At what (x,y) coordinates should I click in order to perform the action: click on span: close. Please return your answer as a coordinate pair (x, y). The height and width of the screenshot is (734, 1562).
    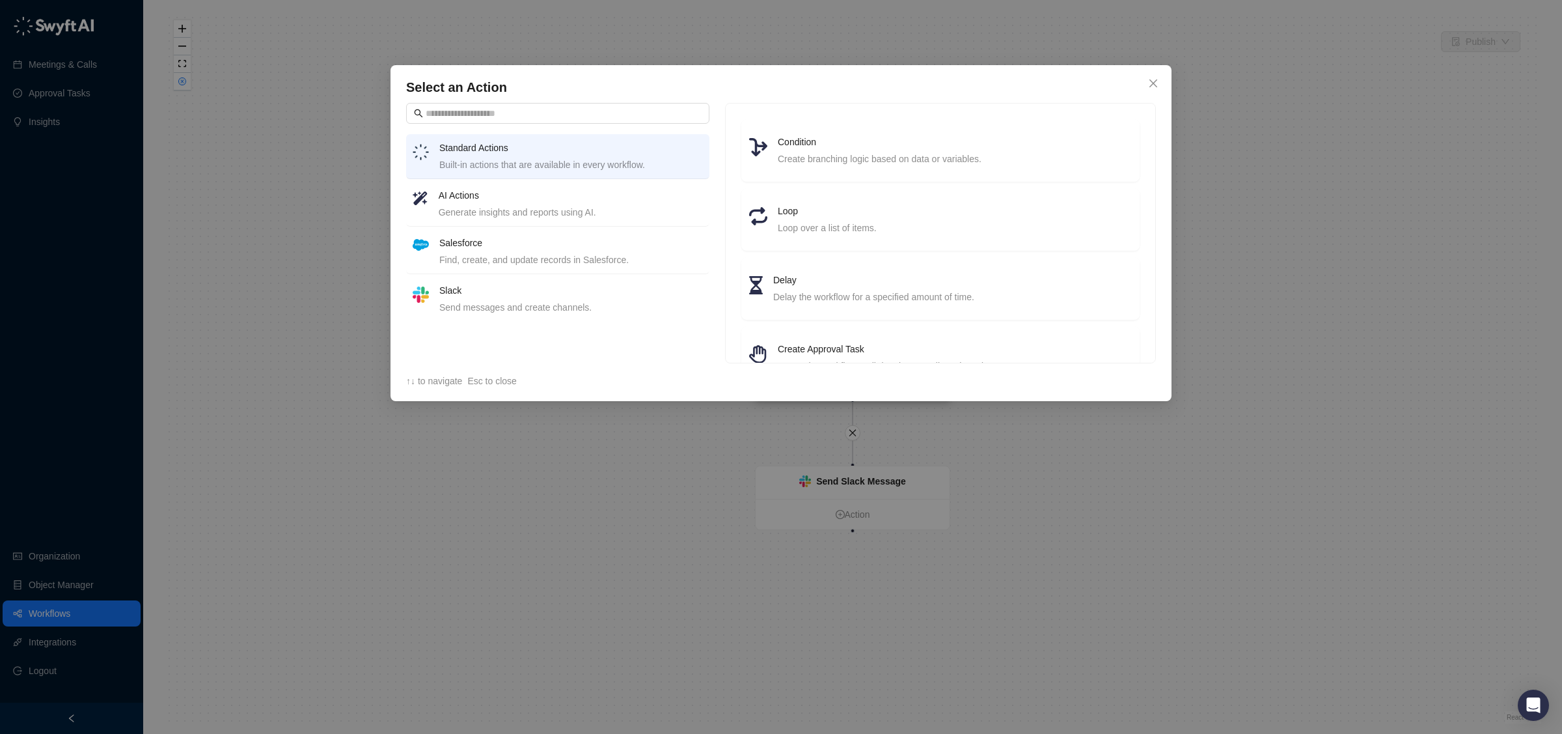
    Looking at the image, I should click on (1153, 83).